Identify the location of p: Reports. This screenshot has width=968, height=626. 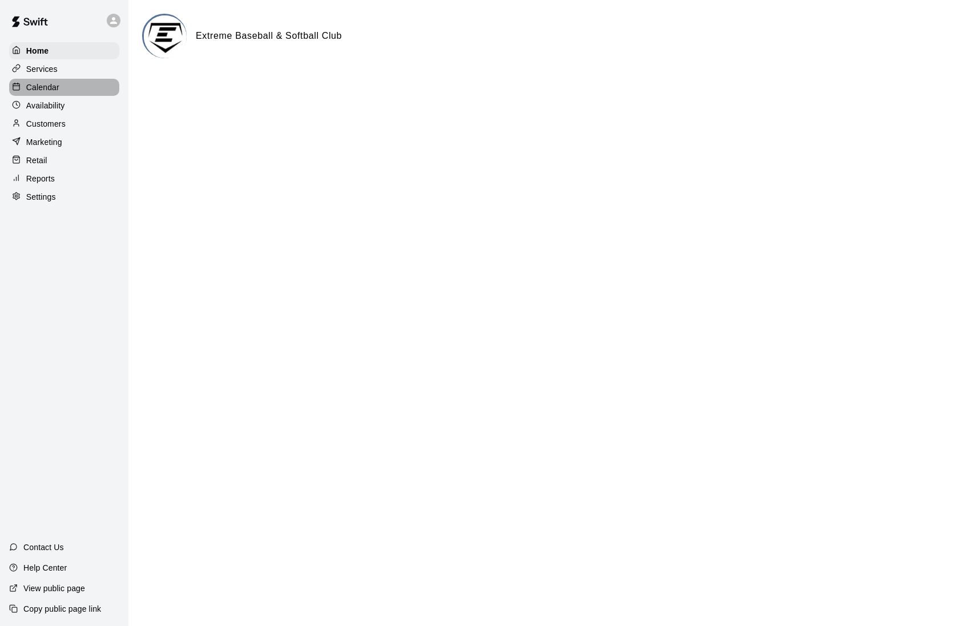
(41, 179).